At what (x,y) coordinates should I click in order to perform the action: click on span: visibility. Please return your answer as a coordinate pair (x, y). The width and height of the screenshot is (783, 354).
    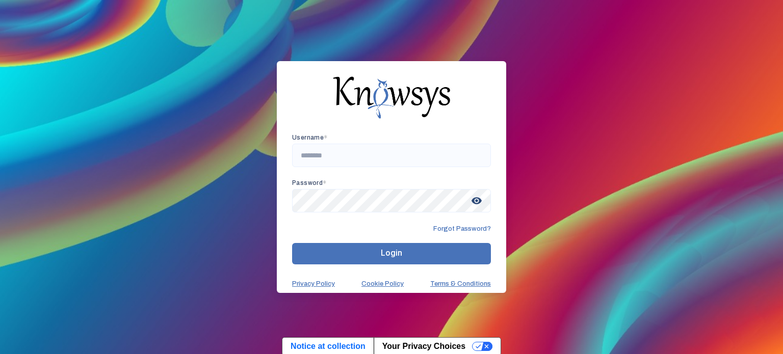
    Looking at the image, I should click on (477, 201).